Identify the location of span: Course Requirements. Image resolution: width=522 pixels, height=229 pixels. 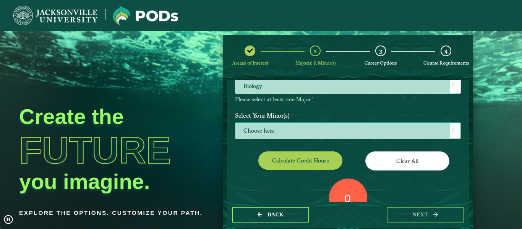
(446, 63).